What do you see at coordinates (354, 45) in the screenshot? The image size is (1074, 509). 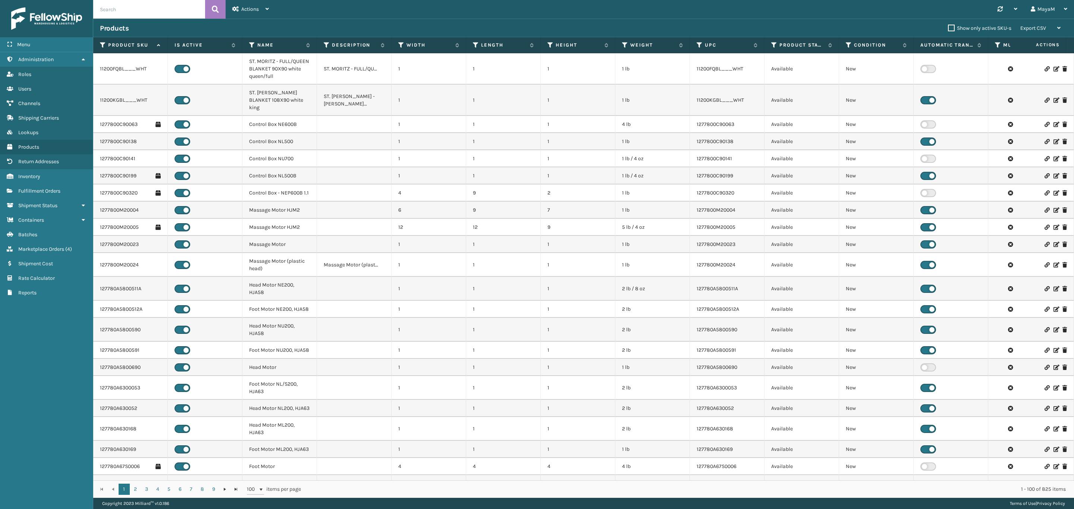 I see `label: Description` at bounding box center [354, 45].